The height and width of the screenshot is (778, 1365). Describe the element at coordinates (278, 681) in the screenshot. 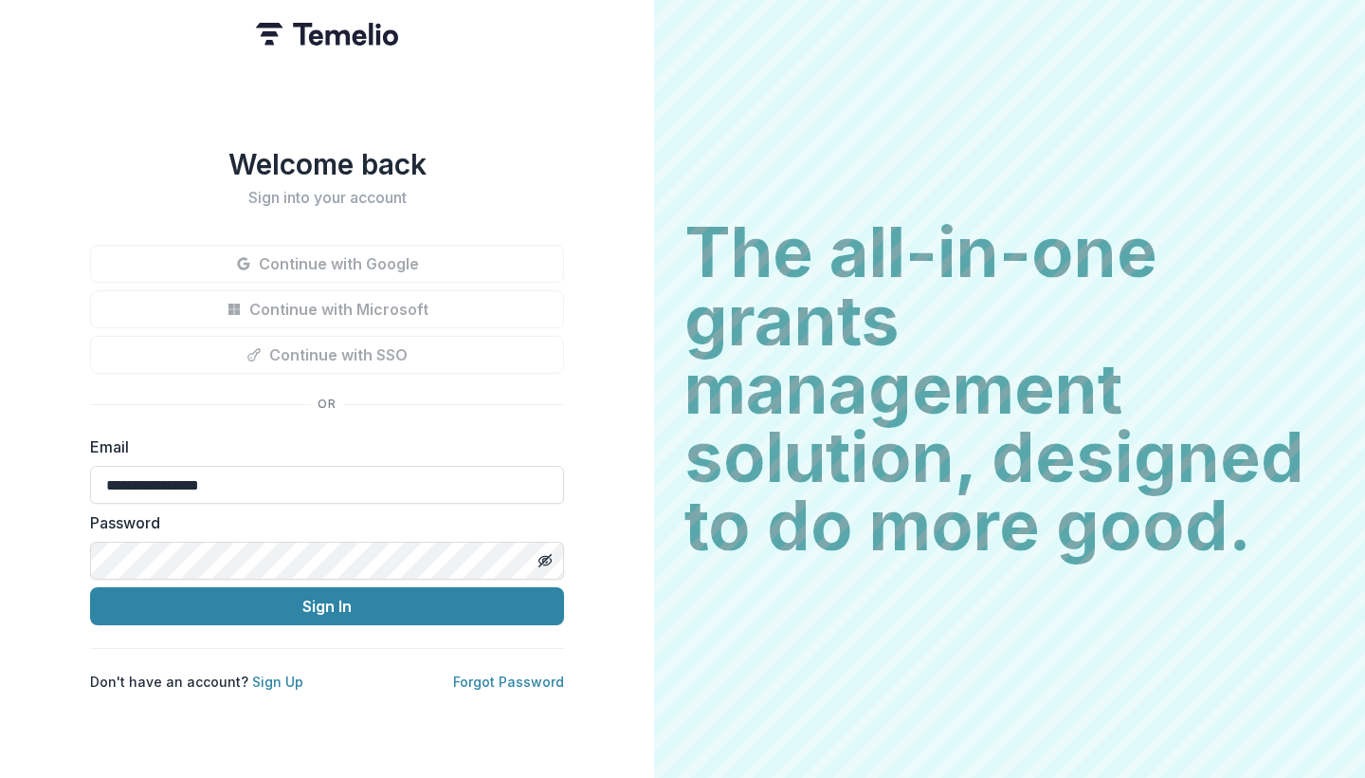

I see `a: Sign Up` at that location.